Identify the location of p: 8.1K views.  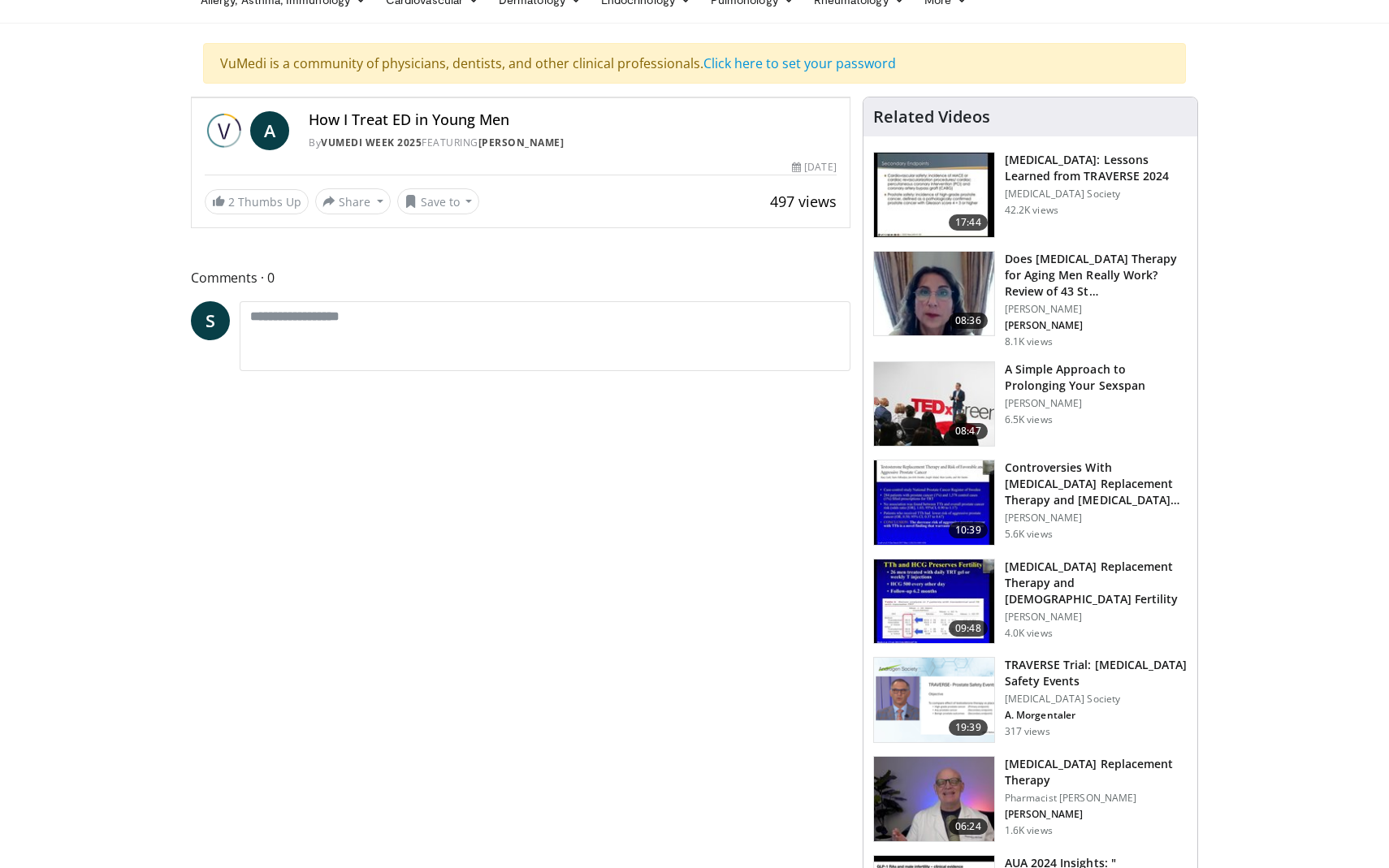
(1028, 342).